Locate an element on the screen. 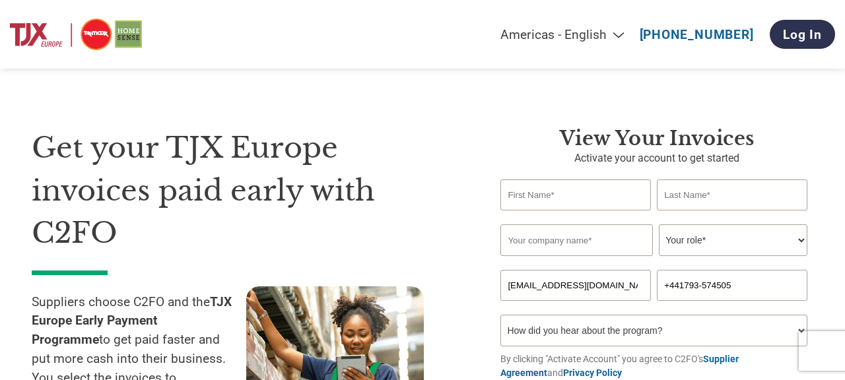 Image resolution: width=845 pixels, height=380 pixels. input: First Name* is located at coordinates (575, 195).